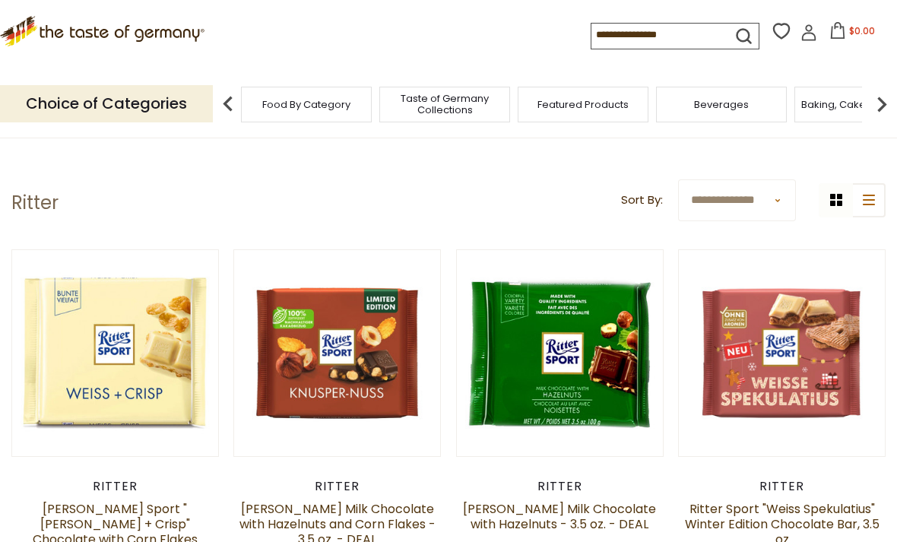 The image size is (897, 542). What do you see at coordinates (228, 104) in the screenshot?
I see `img: previous arrow` at bounding box center [228, 104].